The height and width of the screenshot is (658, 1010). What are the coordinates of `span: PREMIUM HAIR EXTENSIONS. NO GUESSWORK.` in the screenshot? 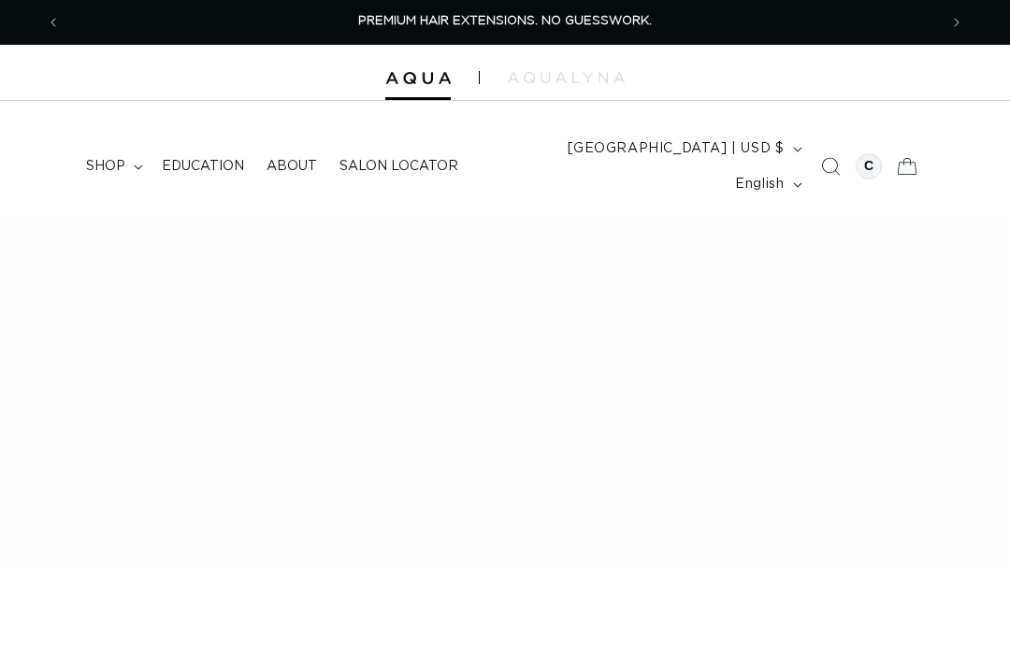 It's located at (505, 21).